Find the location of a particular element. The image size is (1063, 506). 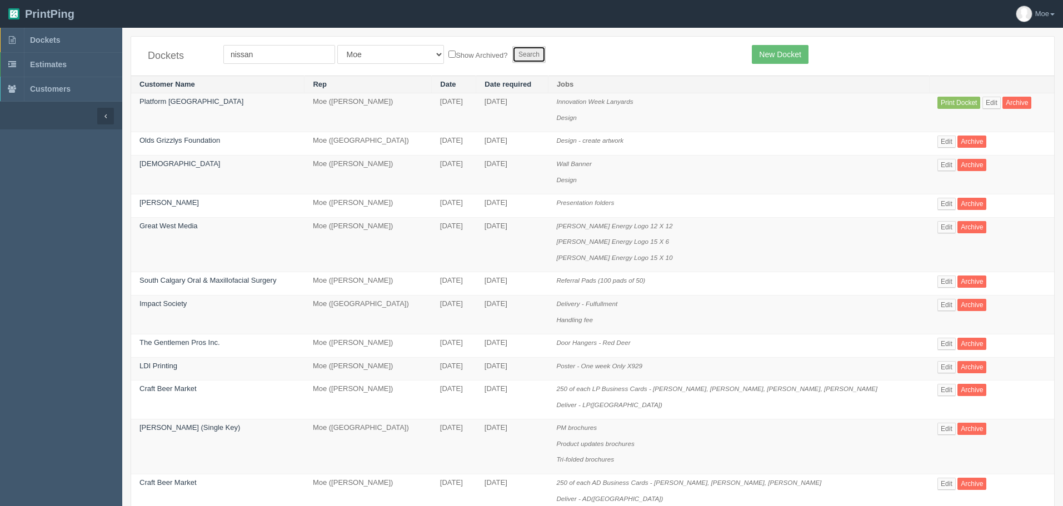

a: New Docket is located at coordinates (779, 54).